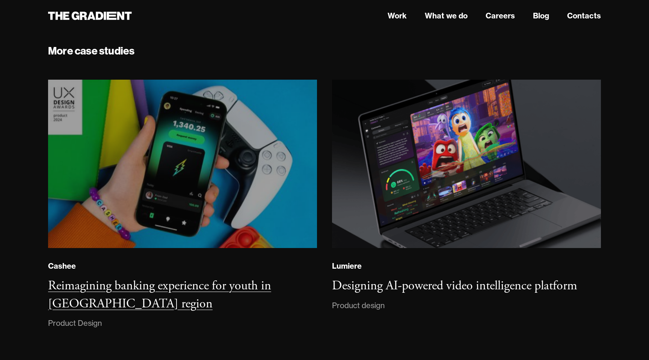  What do you see at coordinates (446, 16) in the screenshot?
I see `a: What we do` at bounding box center [446, 16].